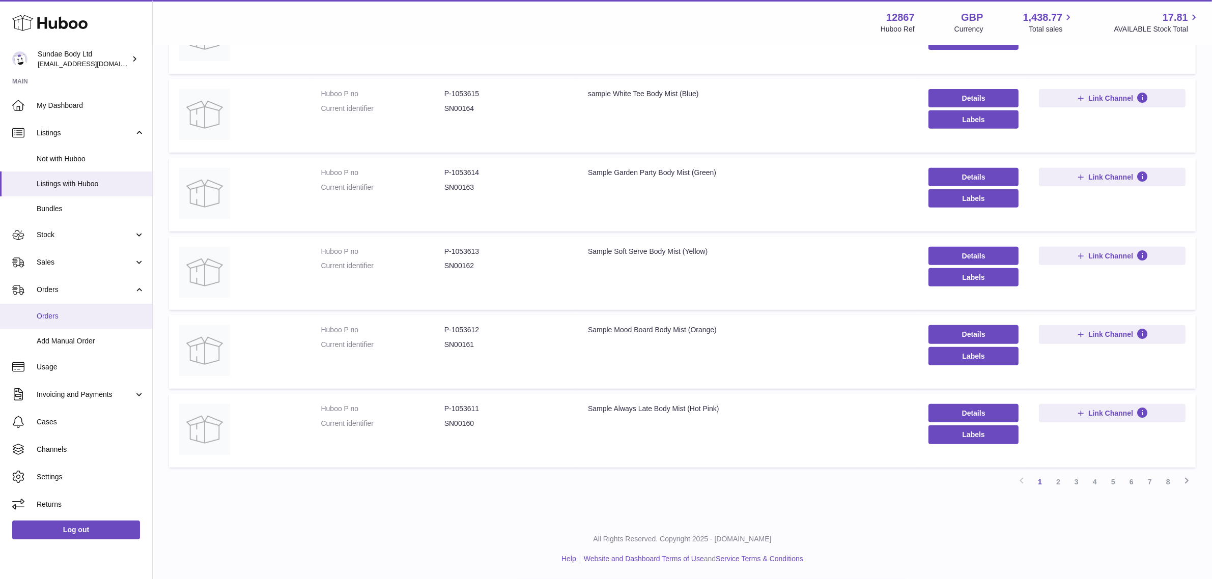  What do you see at coordinates (692, 559) in the screenshot?
I see `li: and` at bounding box center [692, 559].